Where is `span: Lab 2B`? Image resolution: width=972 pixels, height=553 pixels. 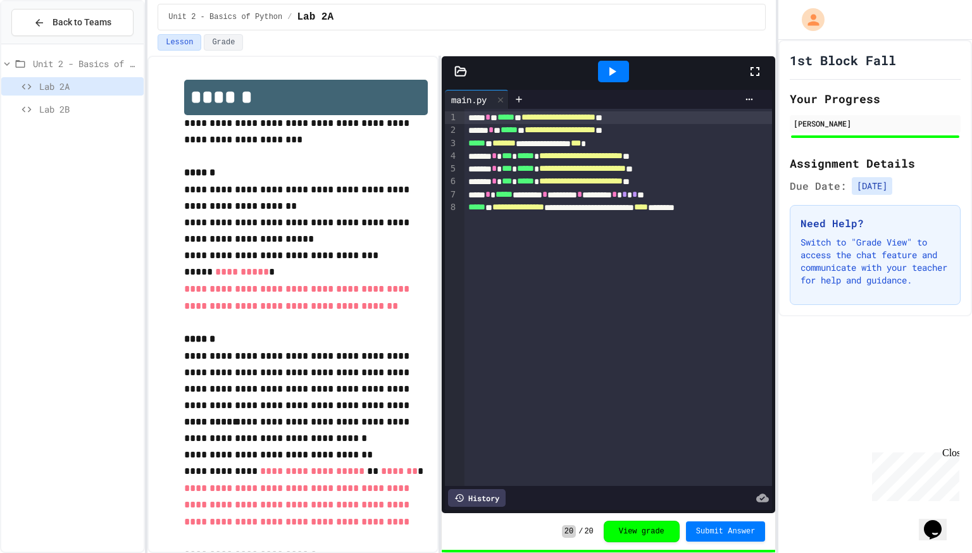 span: Lab 2B is located at coordinates (89, 109).